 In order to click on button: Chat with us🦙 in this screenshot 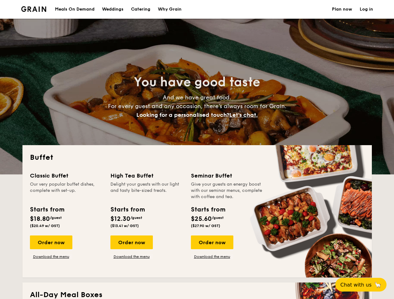, I will do `click(361, 285)`.